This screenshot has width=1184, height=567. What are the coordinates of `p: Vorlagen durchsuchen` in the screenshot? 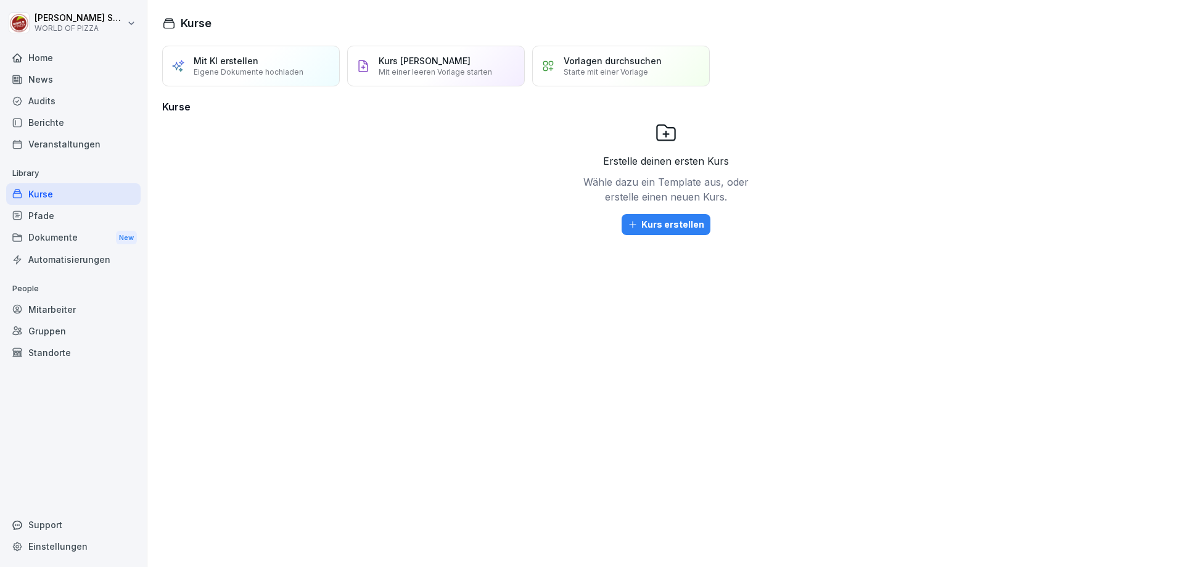 It's located at (612, 60).